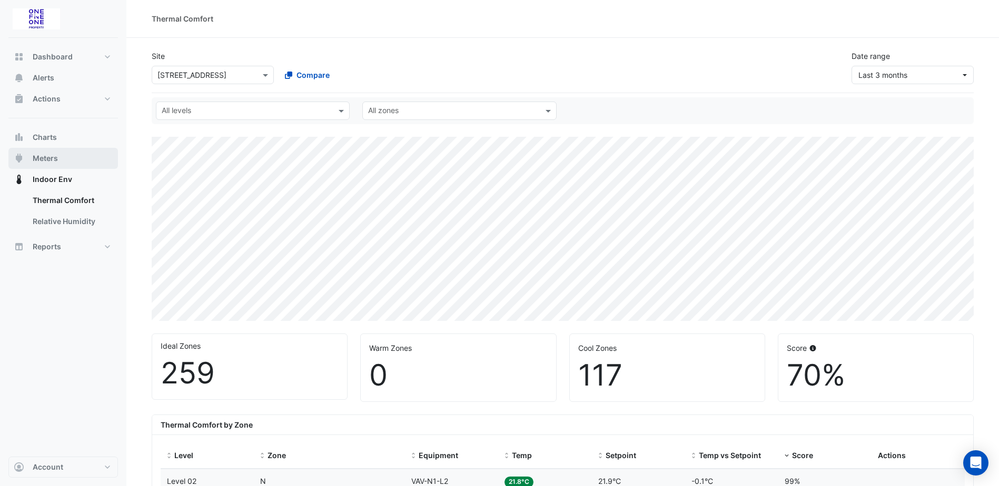 This screenshot has width=999, height=486. What do you see at coordinates (182, 481) in the screenshot?
I see `span: Level 02` at bounding box center [182, 481].